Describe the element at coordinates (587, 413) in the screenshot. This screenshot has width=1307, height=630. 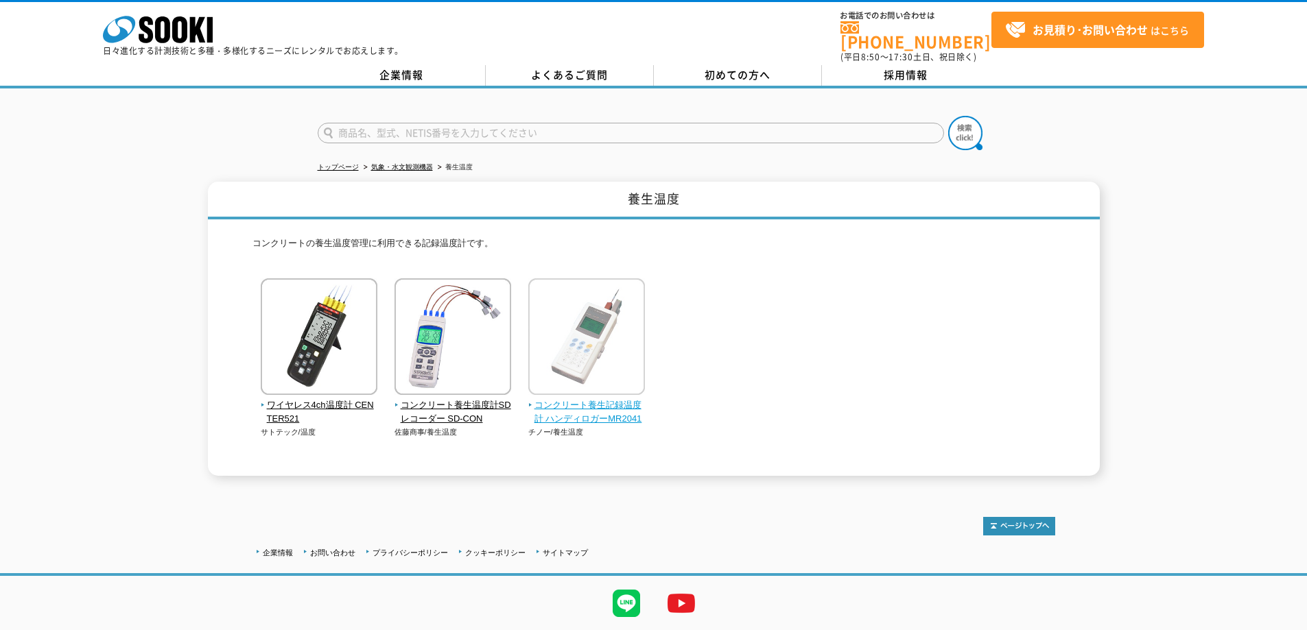
I see `span: コンクリート養生記録温度計 ハンディロガーMR2041` at that location.